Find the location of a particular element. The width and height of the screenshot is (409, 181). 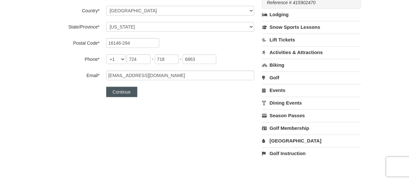

label: Phone* is located at coordinates (74, 58).